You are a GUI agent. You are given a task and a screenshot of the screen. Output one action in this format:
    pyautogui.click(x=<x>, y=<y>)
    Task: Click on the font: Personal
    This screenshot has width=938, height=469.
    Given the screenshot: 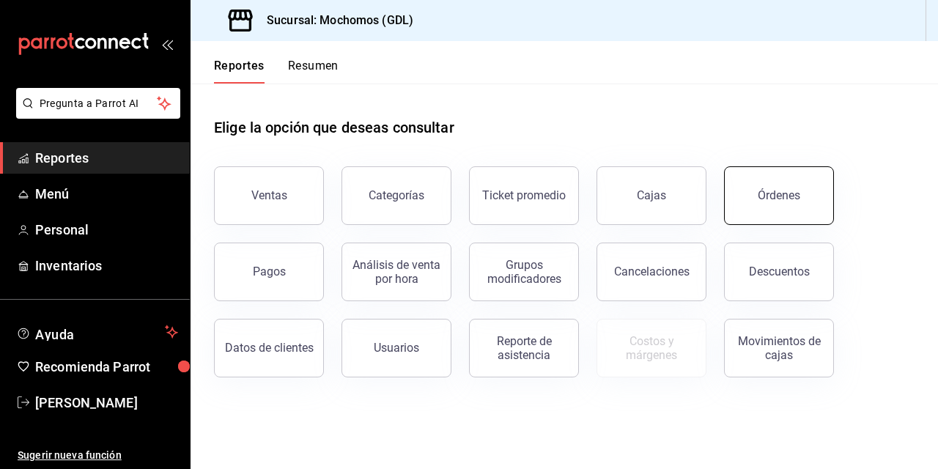 What is the action you would take?
    pyautogui.click(x=62, y=229)
    